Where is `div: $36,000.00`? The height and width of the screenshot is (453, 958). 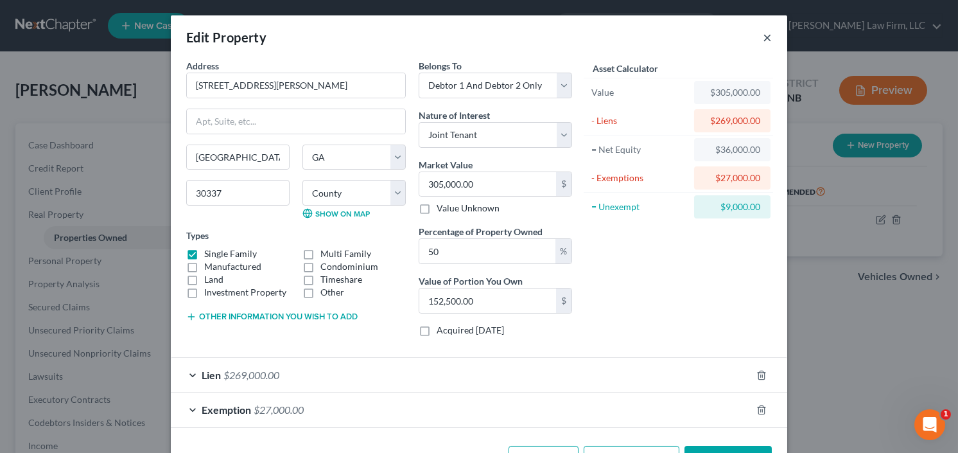
div: $36,000.00 is located at coordinates (732, 150).